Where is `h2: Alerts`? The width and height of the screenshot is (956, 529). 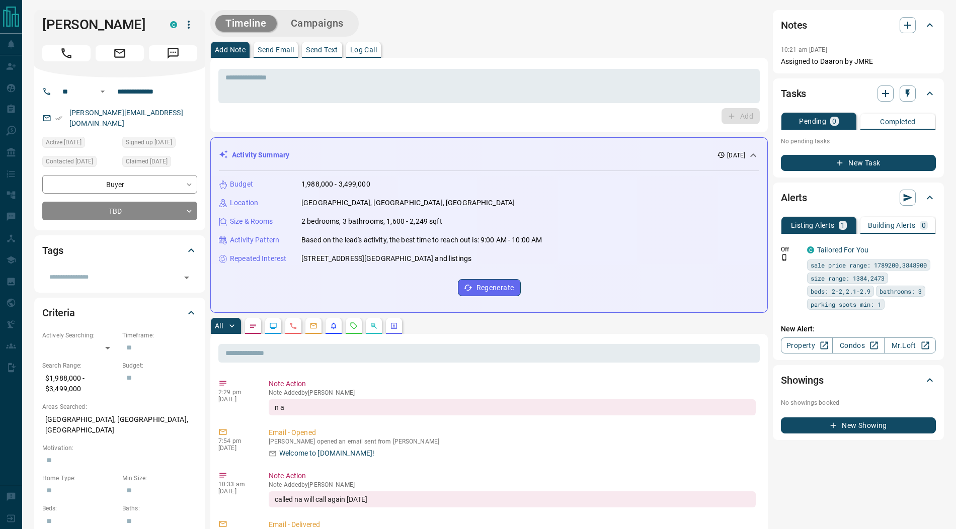
h2: Alerts is located at coordinates (794, 198).